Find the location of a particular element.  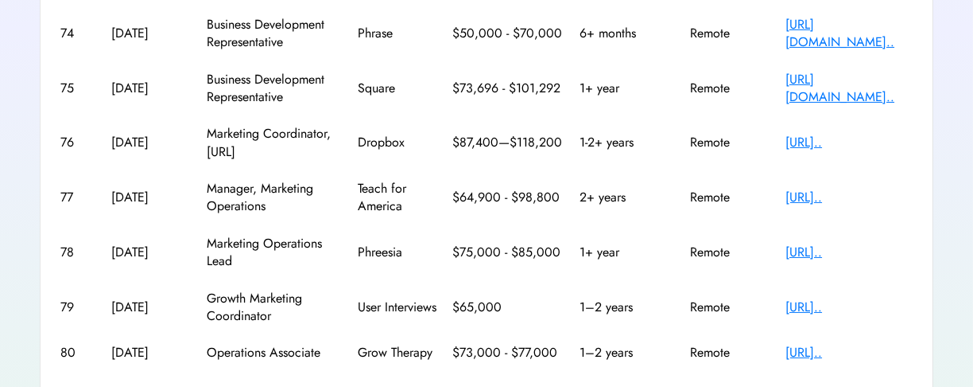

div: $73,000 - $77,000 is located at coordinates (508, 352).